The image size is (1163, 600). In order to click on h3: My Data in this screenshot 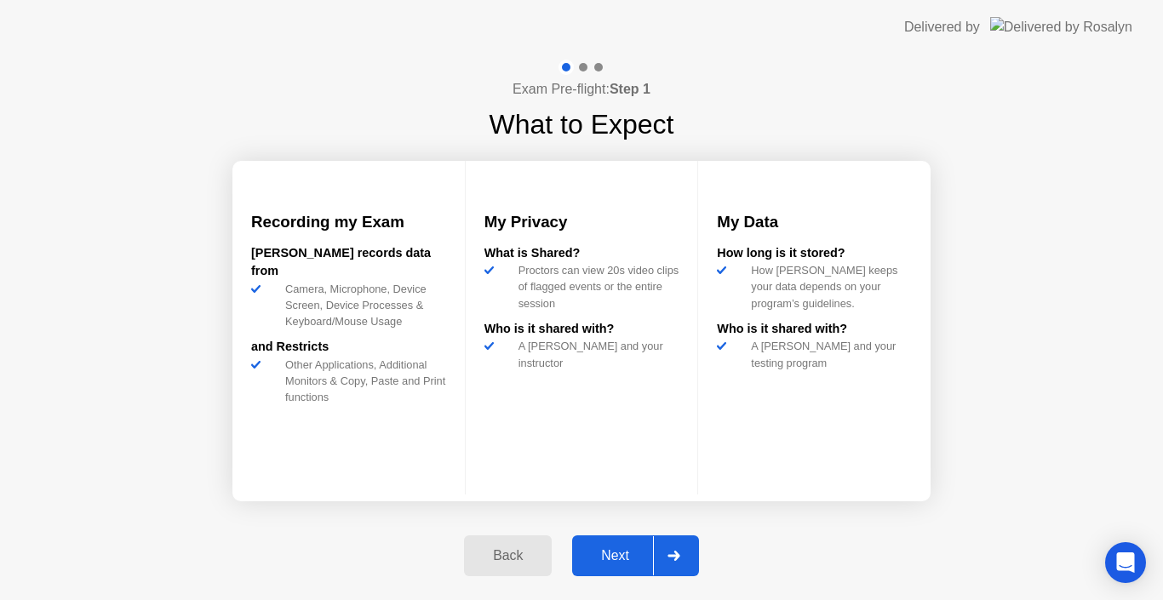, I will do `click(814, 222)`.